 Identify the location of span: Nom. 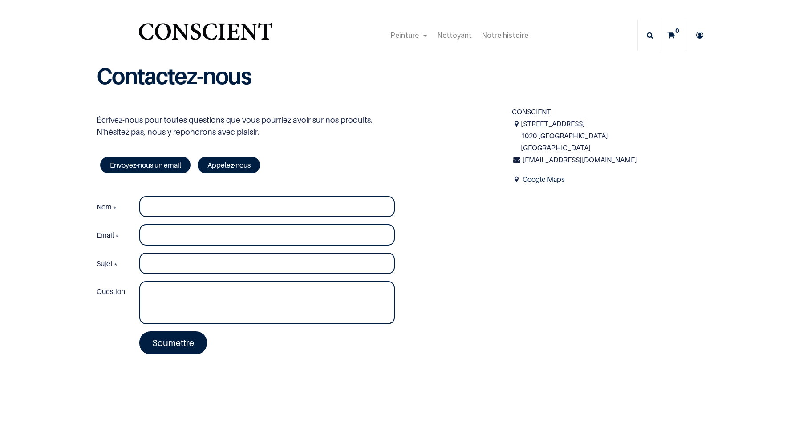
(104, 207).